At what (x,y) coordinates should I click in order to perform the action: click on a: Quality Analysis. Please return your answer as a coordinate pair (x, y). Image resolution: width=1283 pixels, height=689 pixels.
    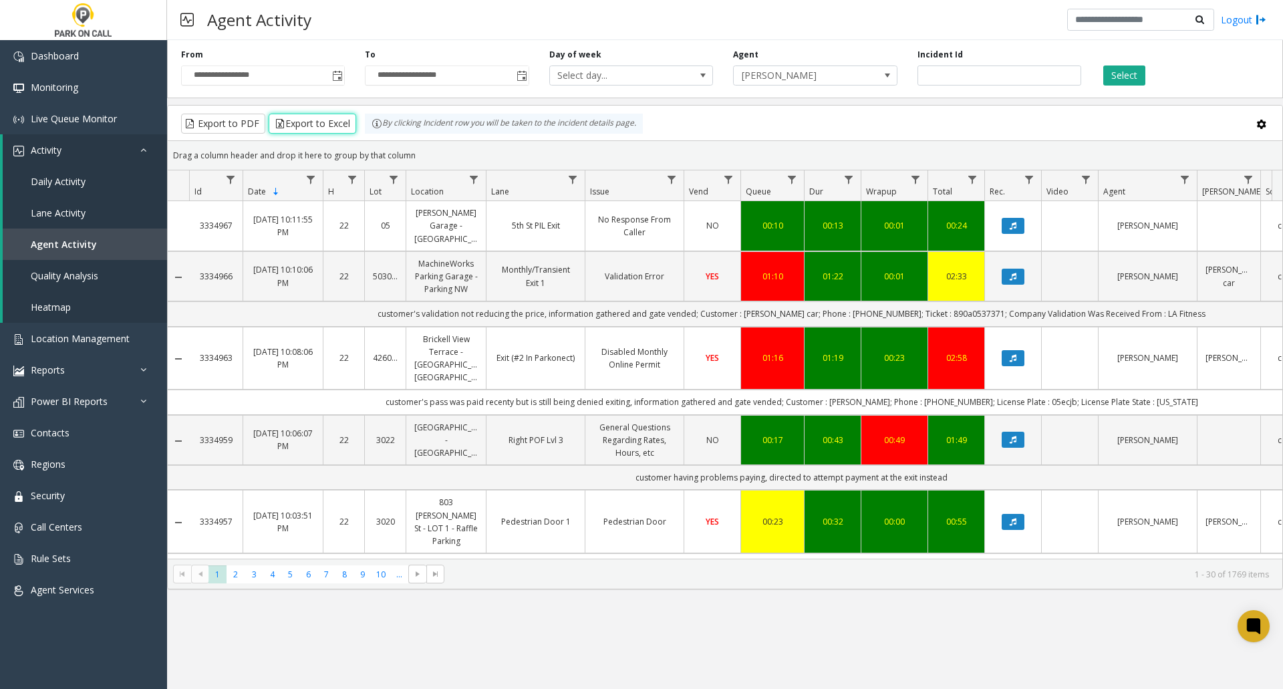
    Looking at the image, I should click on (85, 275).